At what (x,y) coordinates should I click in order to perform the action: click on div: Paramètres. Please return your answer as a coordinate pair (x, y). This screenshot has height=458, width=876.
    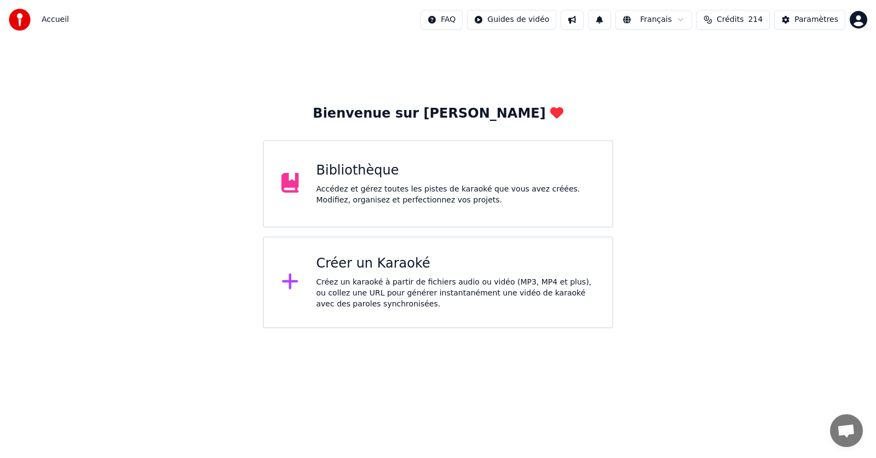
    Looking at the image, I should click on (816, 20).